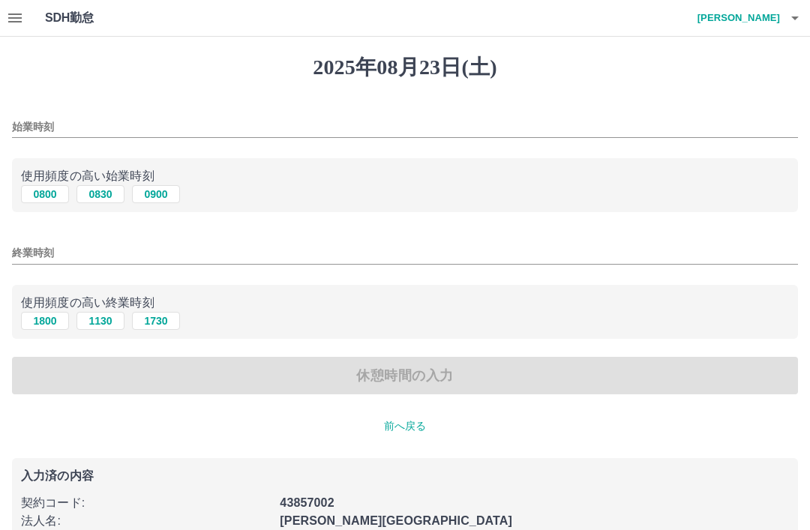  I want to click on button: 0800, so click(45, 194).